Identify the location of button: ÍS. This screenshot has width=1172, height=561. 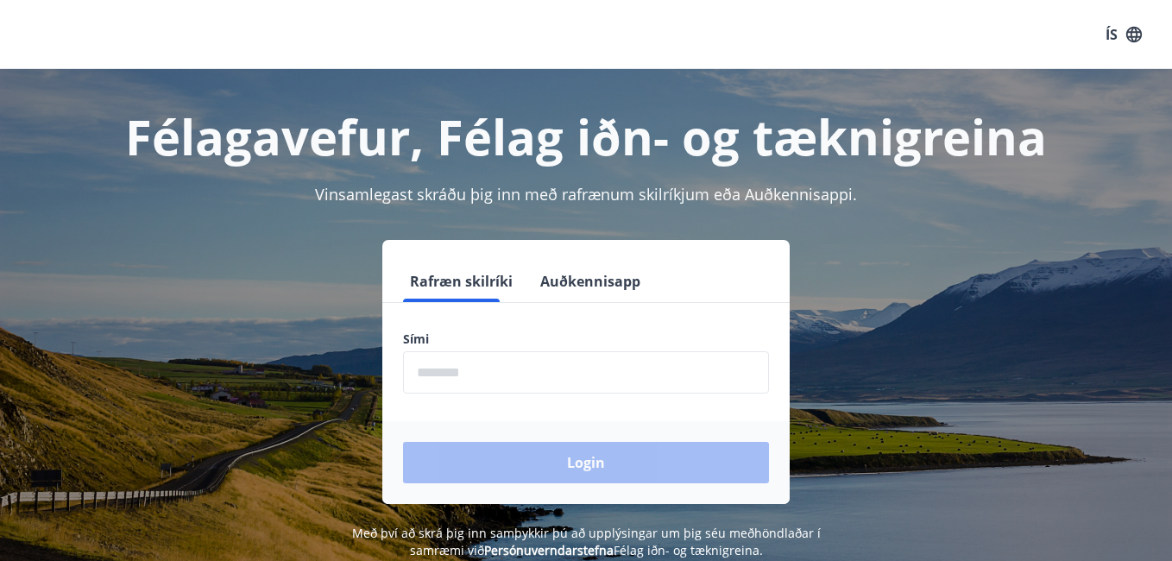
(1124, 35).